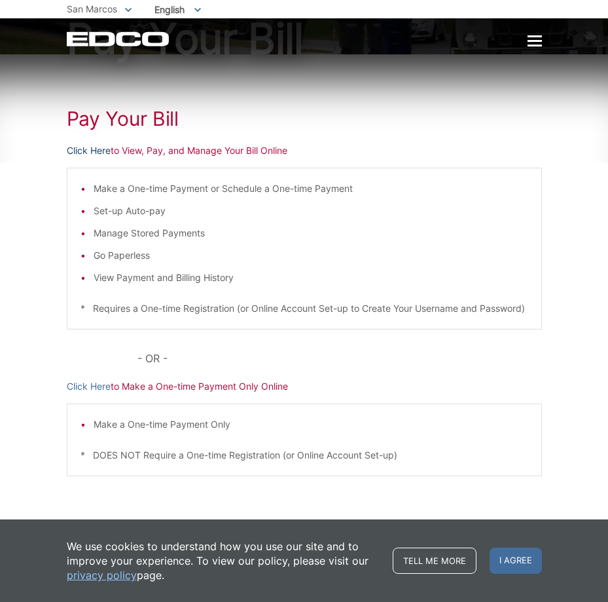 The height and width of the screenshot is (602, 608). What do you see at coordinates (516, 560) in the screenshot?
I see `span: I agree` at bounding box center [516, 560].